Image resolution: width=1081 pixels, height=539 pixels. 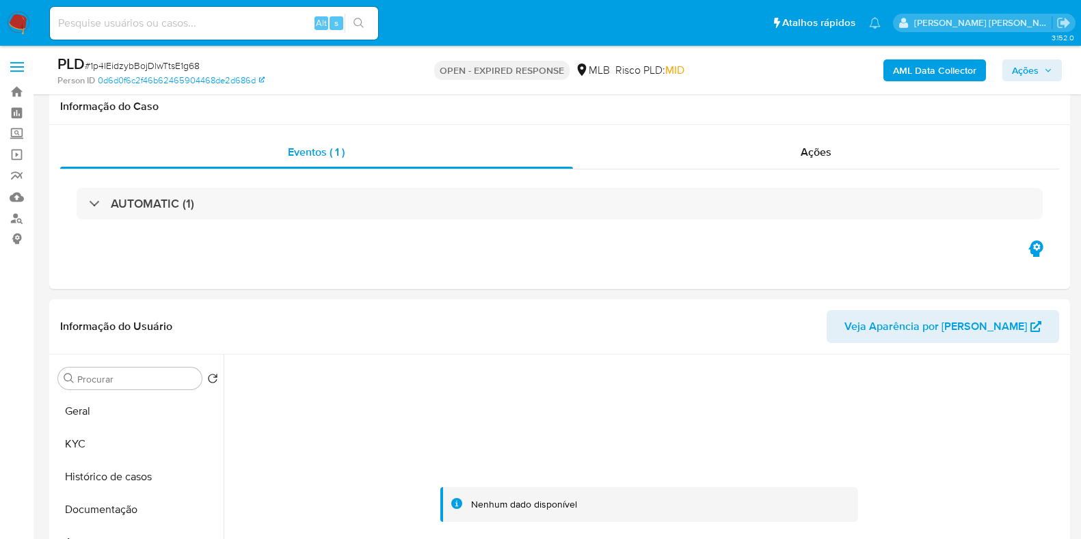 What do you see at coordinates (316, 152) in the screenshot?
I see `span: Eventos ( 1 )` at bounding box center [316, 152].